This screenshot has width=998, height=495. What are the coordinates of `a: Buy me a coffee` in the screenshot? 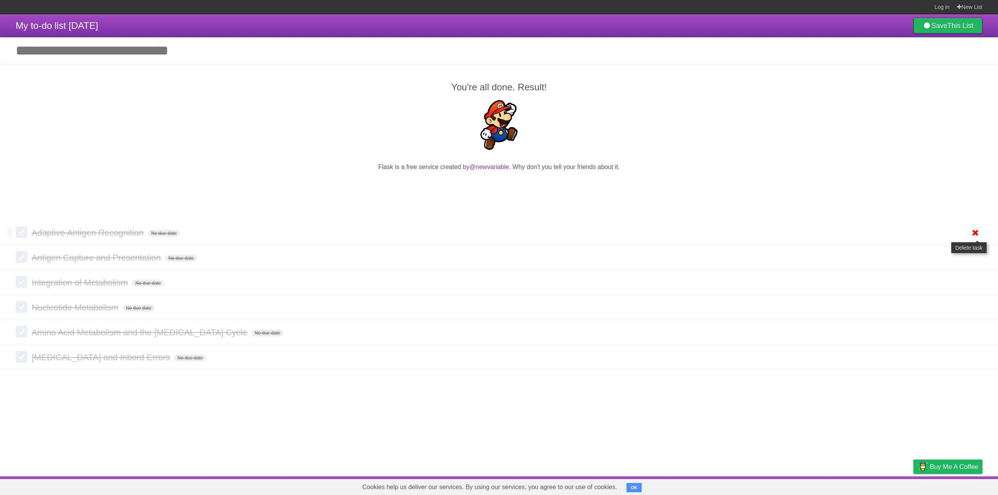 It's located at (948, 467).